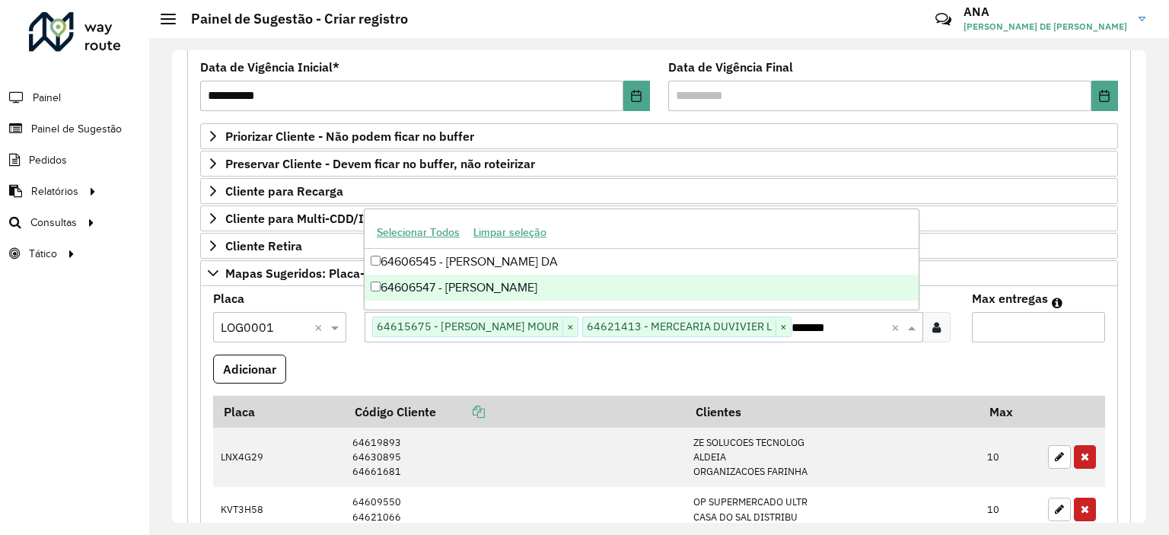 This screenshot has width=1169, height=535. I want to click on td: OP SUPERMERCADO ULTR CASA DO SAL DISTRIBU, so click(833, 509).